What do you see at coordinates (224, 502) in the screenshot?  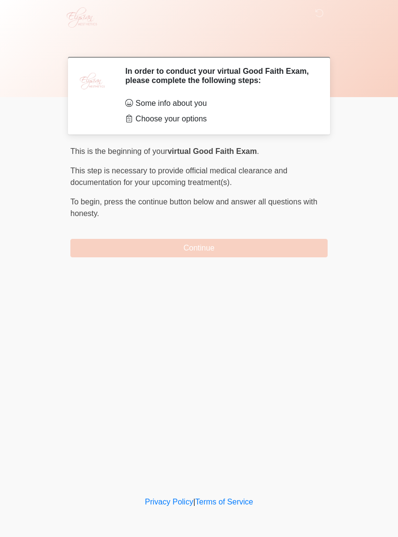 I see `a: Terms of Service` at bounding box center [224, 502].